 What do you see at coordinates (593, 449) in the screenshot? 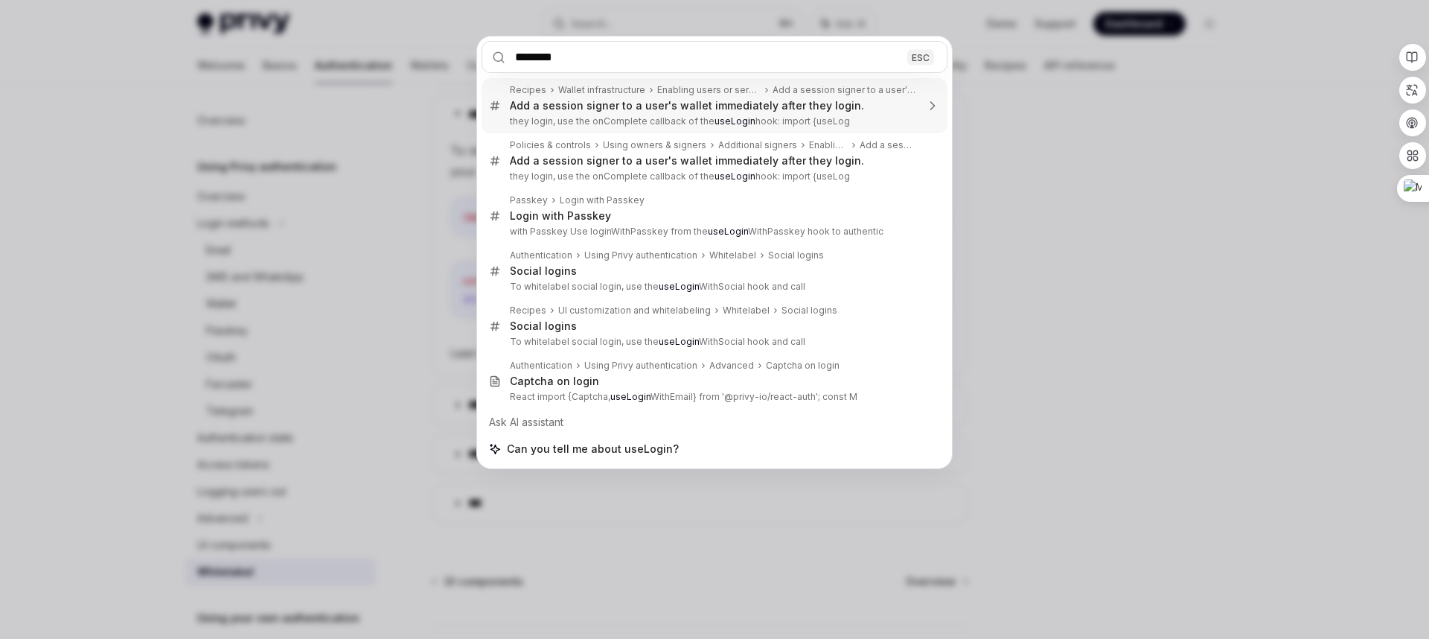
I see `span: Can you tell me about useLogin?` at bounding box center [593, 449].